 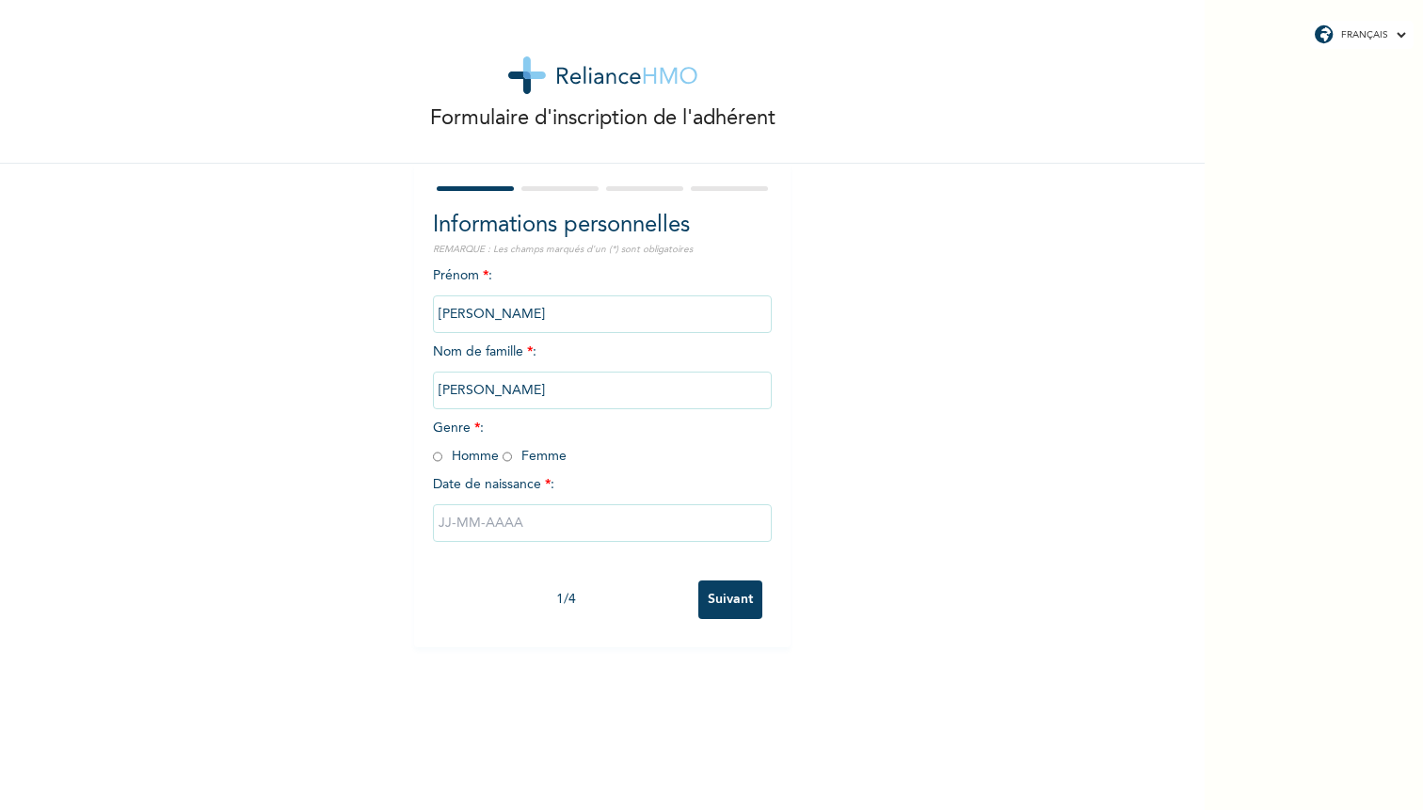 What do you see at coordinates (602, 75) in the screenshot?
I see `img: logo` at bounding box center [602, 75].